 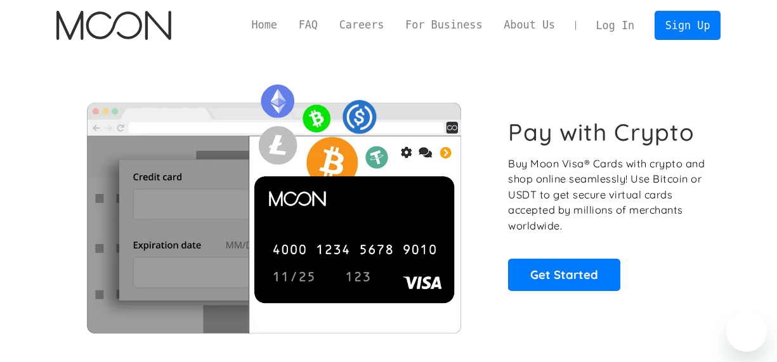 I want to click on img: Moon Logo, so click(x=114, y=25).